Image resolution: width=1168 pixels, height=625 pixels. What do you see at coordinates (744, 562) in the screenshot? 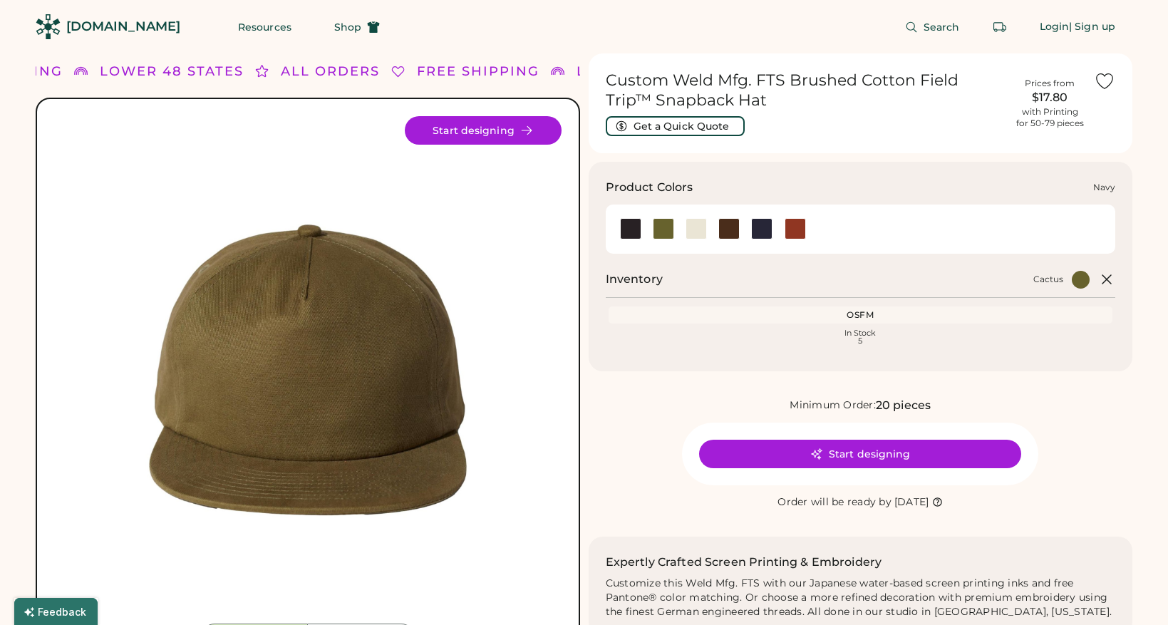
I see `h2: Expertly Crafted Screen Printing & Embroidery` at bounding box center [744, 562].